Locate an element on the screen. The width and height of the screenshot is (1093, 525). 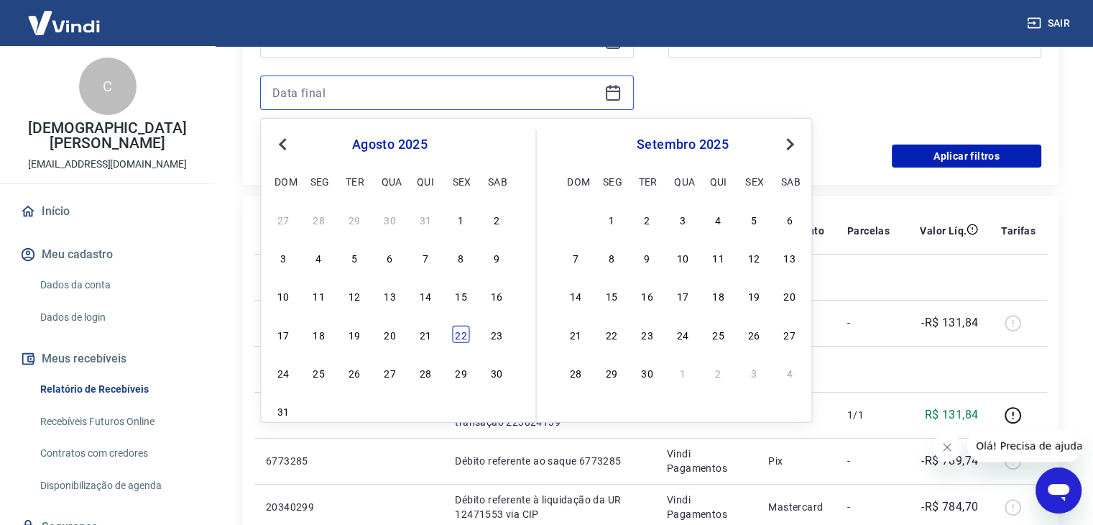
p: 6773285 is located at coordinates (301, 461).